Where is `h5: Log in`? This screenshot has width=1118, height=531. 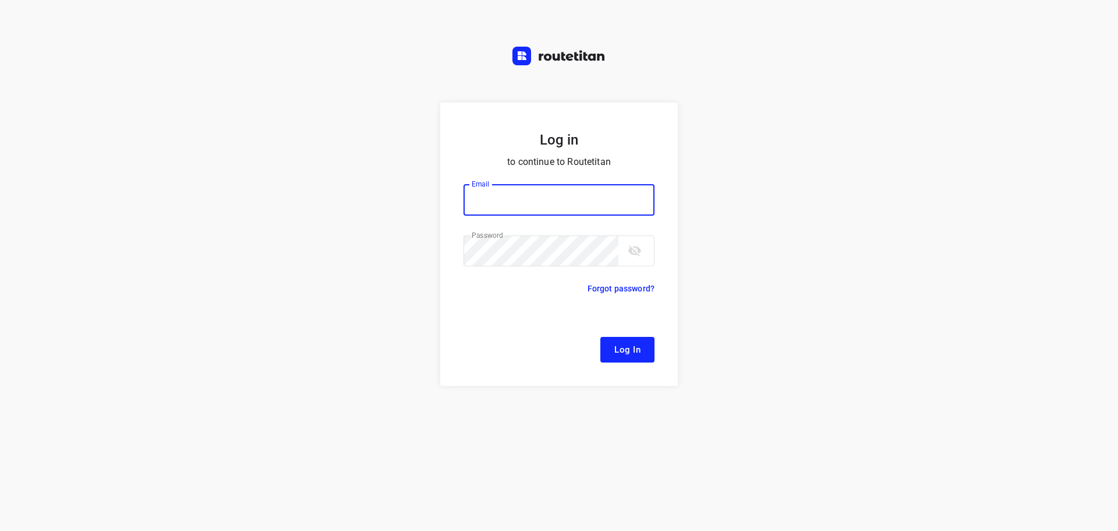
h5: Log in is located at coordinates (559, 140).